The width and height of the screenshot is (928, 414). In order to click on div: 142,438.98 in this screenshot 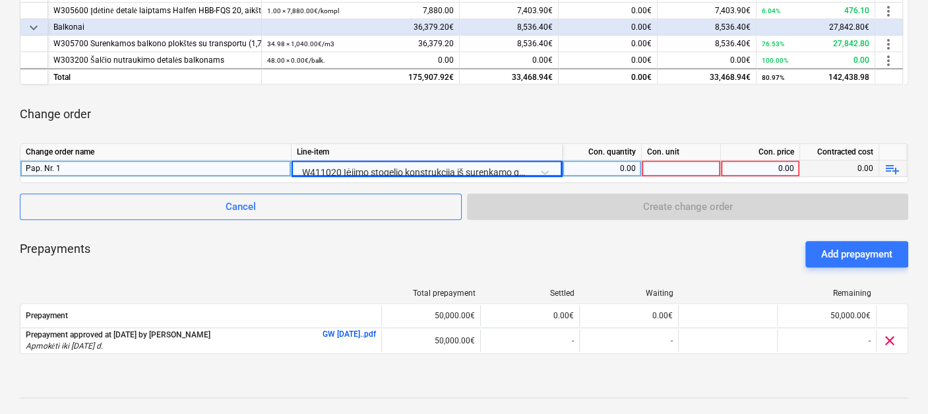, I will do `click(815, 77)`.